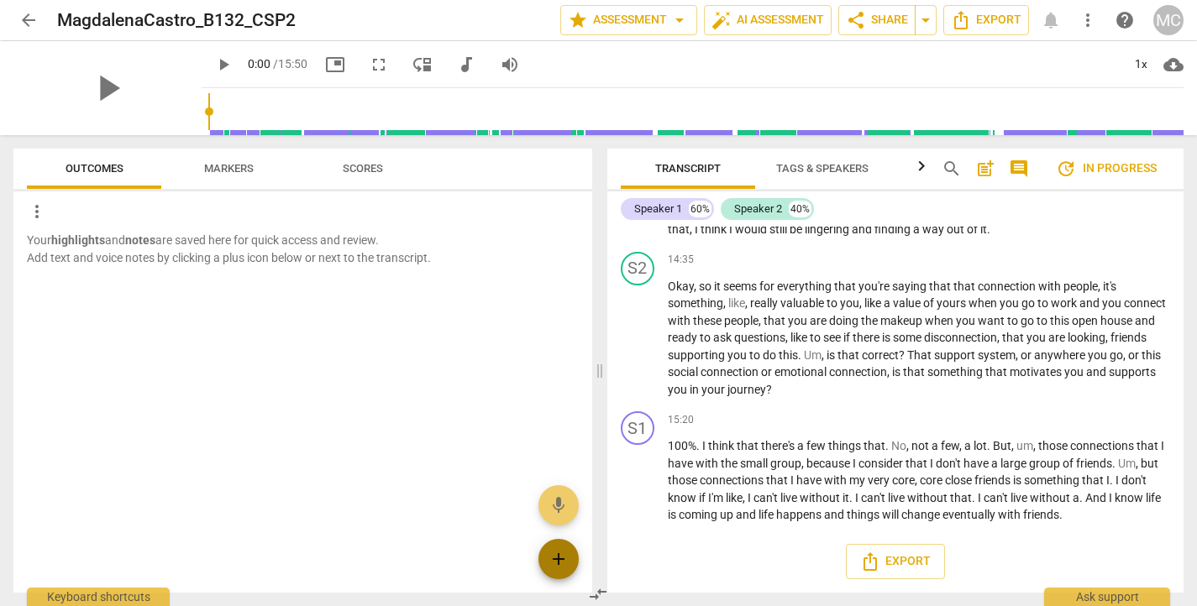 The width and height of the screenshot is (1197, 606). I want to click on span: search, so click(952, 169).